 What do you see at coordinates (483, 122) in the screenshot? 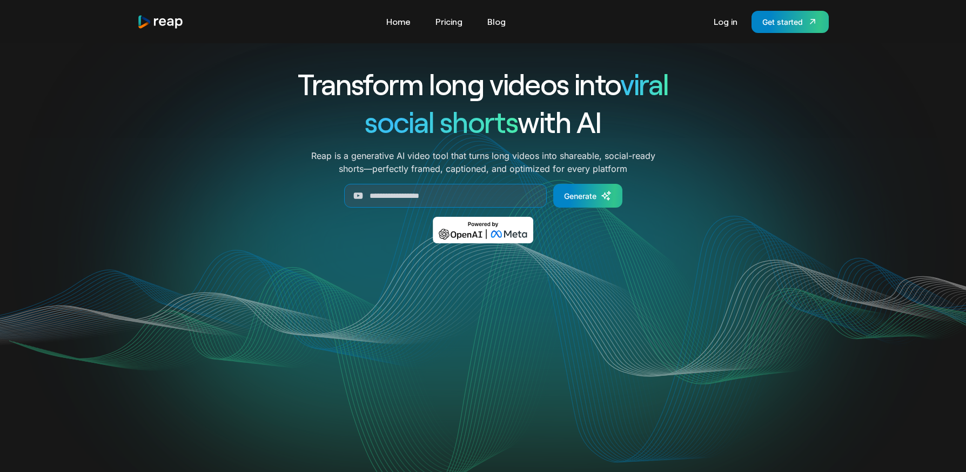
I see `h1: with AI` at bounding box center [483, 122].